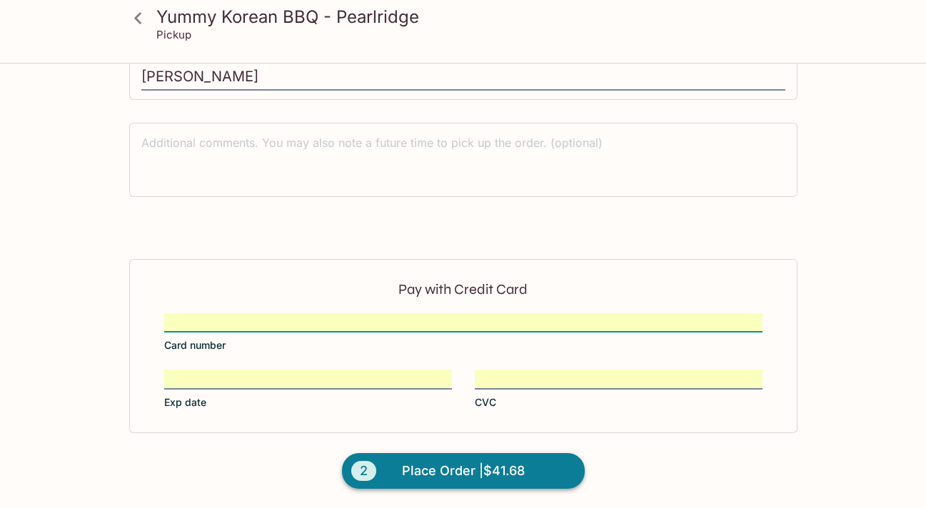 This screenshot has width=926, height=508. Describe the element at coordinates (485, 403) in the screenshot. I see `span: CVC` at that location.